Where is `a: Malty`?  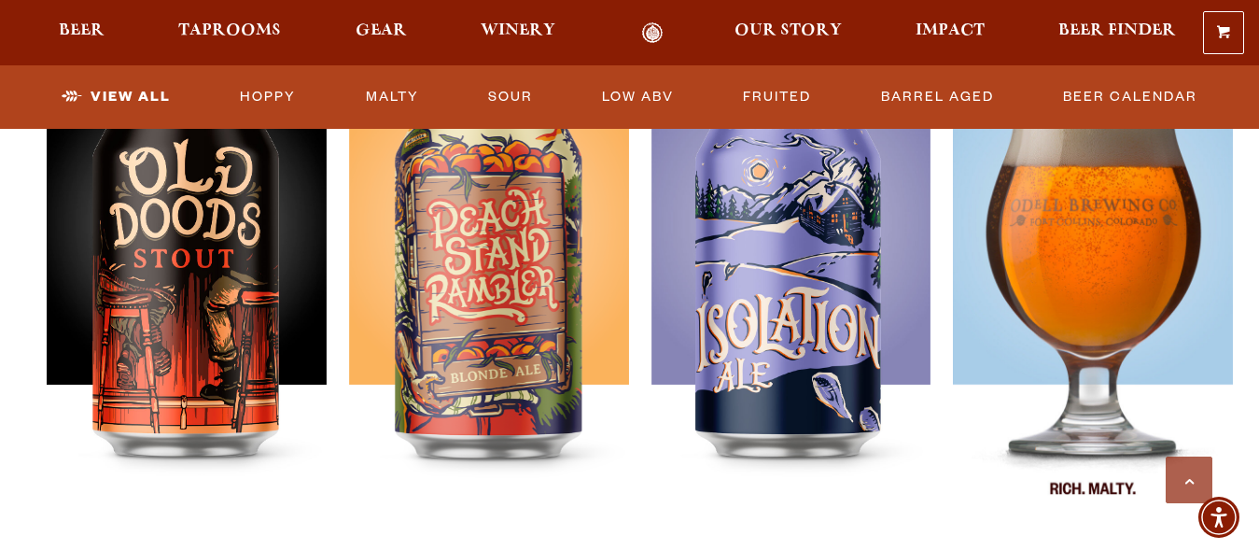
a: Malty is located at coordinates (392, 97).